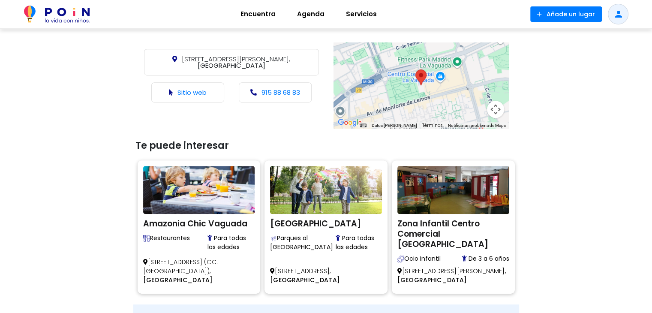 The image size is (652, 313). I want to click on a: Términos (se abre en una nueva pestaña), so click(433, 125).